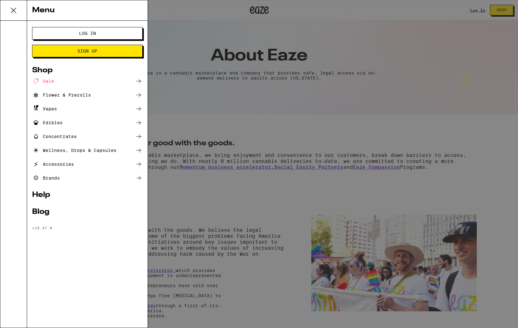 This screenshot has height=328, width=518. Describe the element at coordinates (53, 164) in the screenshot. I see `div: Accessories` at that location.